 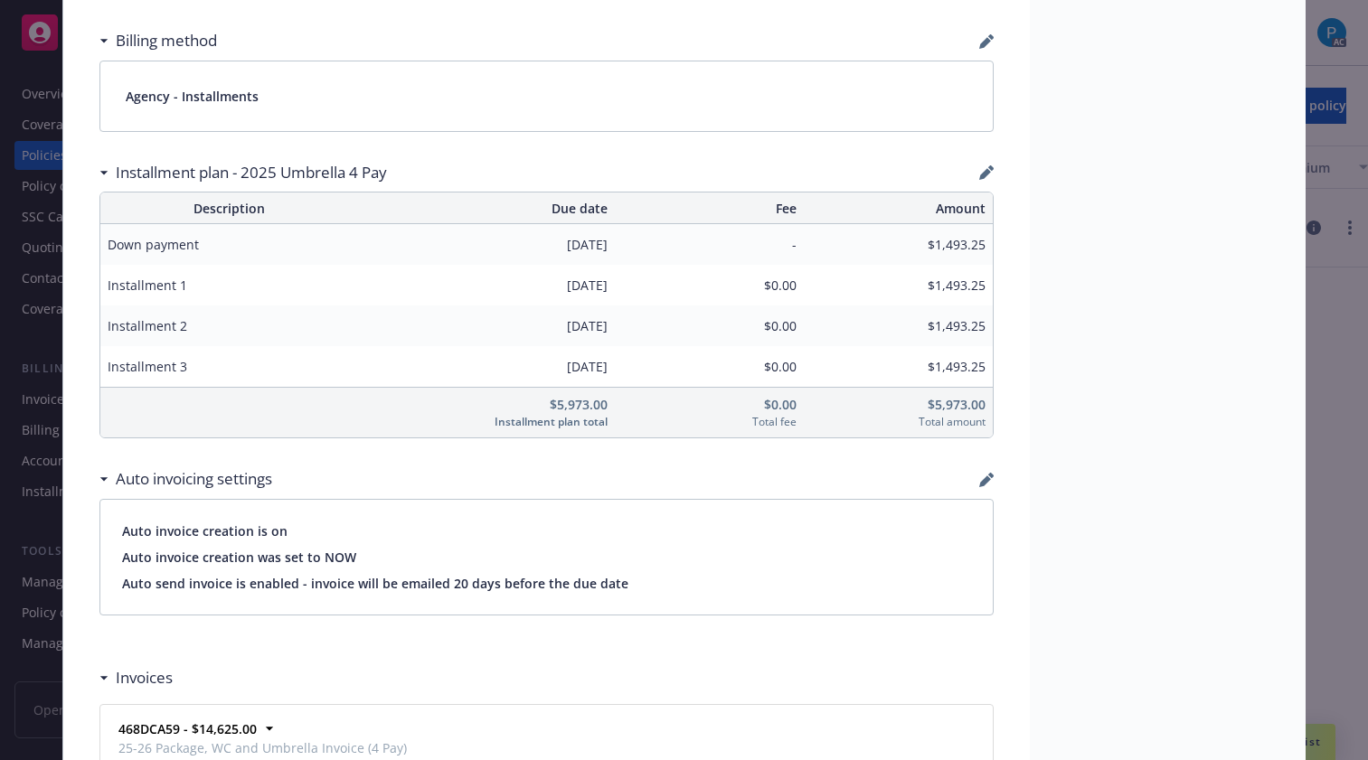 I want to click on span: Due date, so click(x=486, y=208).